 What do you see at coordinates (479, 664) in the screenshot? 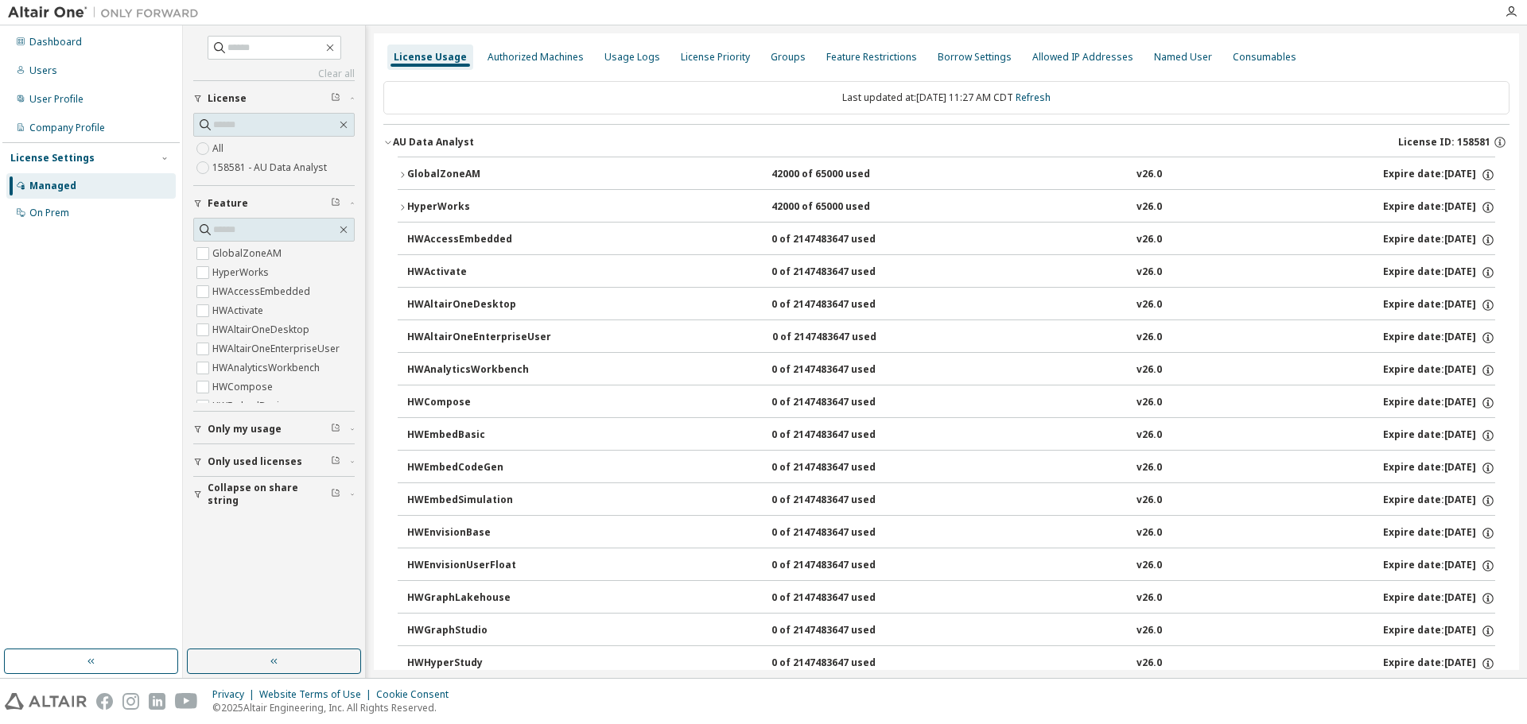
I see `div: HWHyperStudy` at bounding box center [479, 664].